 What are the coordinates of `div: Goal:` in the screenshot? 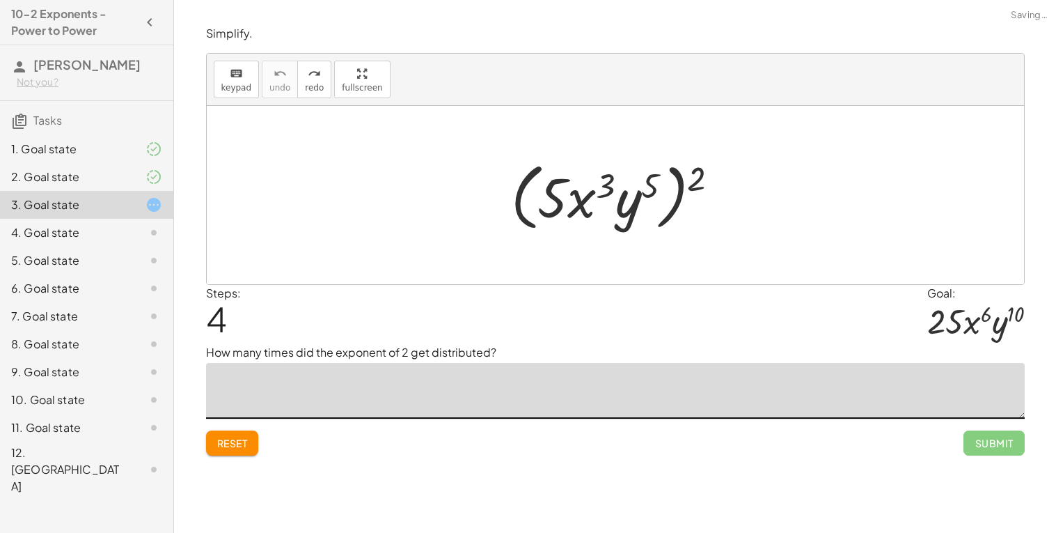 It's located at (976, 293).